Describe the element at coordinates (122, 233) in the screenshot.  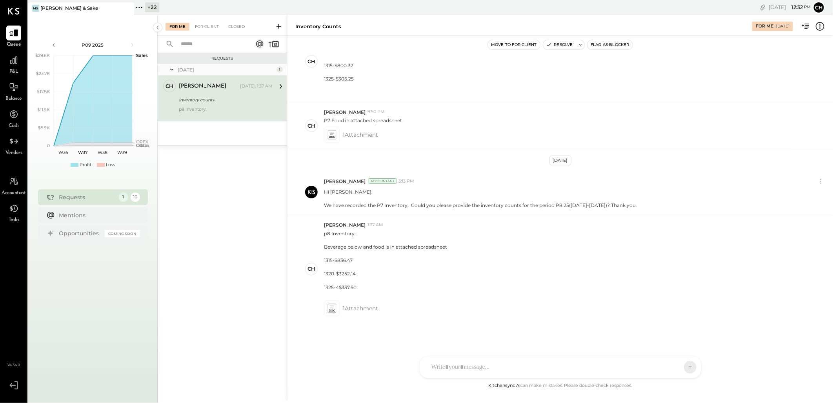
I see `div: Coming Soon` at that location.